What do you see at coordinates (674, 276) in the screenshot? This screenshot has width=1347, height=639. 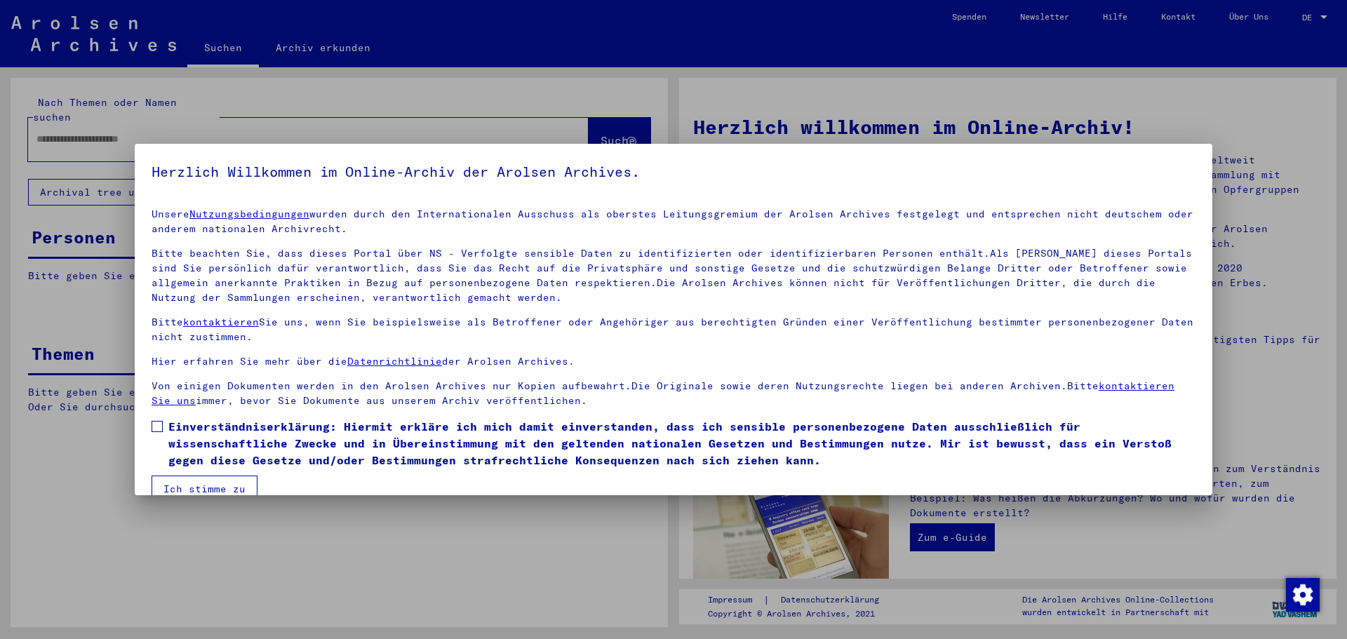 I see `p: Bitte beachten Sie, dass dieses Portal über NS - Verfolgte sensible Daten zu identifizierten oder...` at bounding box center [674, 276].